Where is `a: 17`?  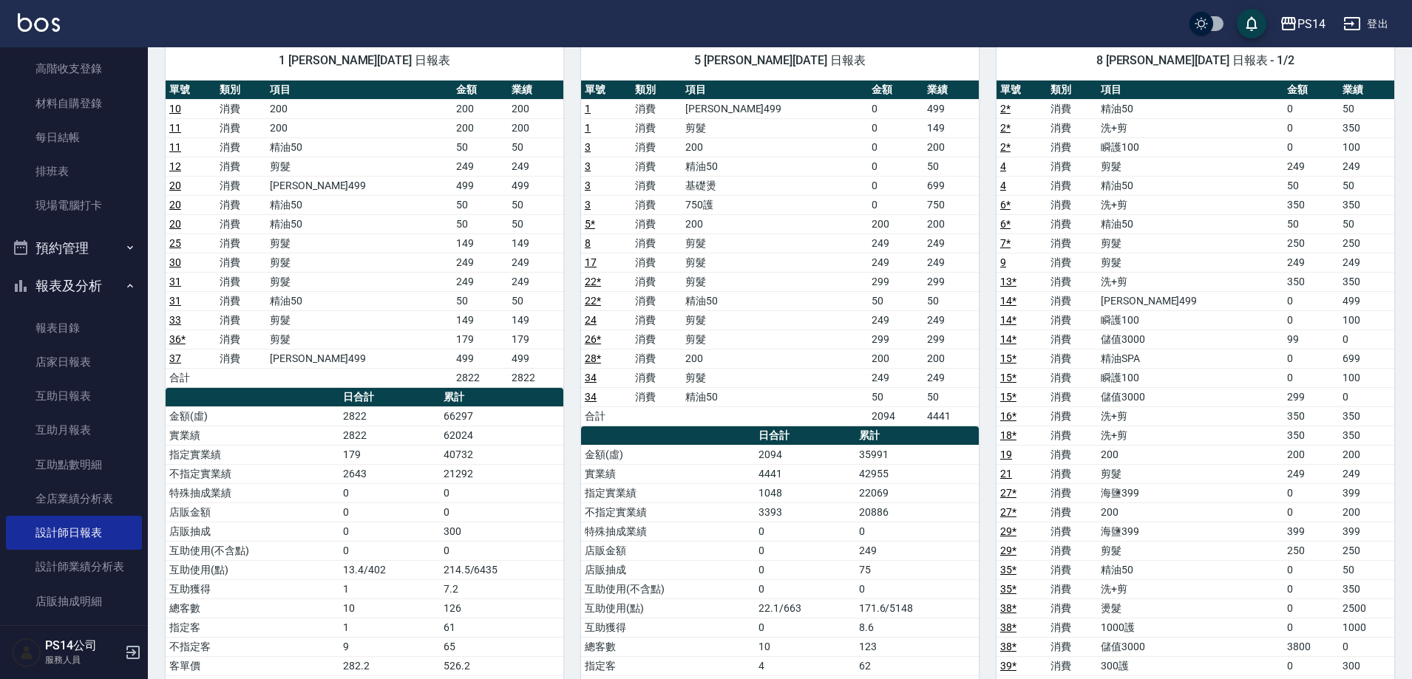 a: 17 is located at coordinates (591, 262).